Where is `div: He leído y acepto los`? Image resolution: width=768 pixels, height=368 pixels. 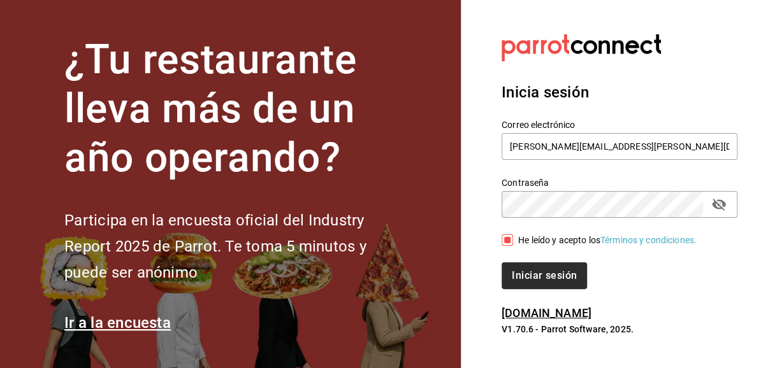
div: He leído y acepto los is located at coordinates (607, 240).